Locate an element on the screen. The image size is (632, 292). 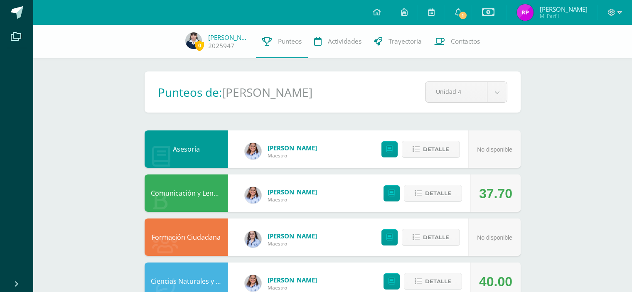
span: Mi Perfil is located at coordinates (563, 16).